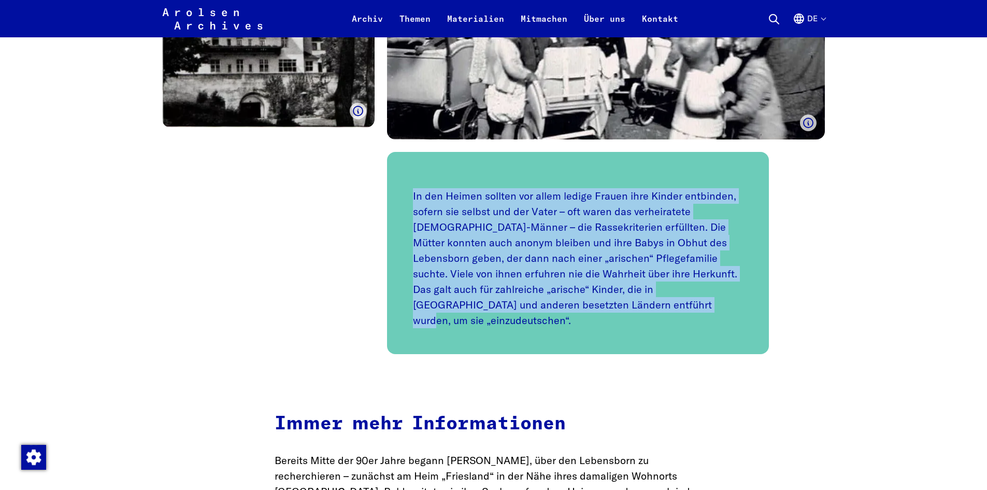 The height and width of the screenshot is (490, 987). Describe the element at coordinates (367, 25) in the screenshot. I see `a: Archiv` at that location.